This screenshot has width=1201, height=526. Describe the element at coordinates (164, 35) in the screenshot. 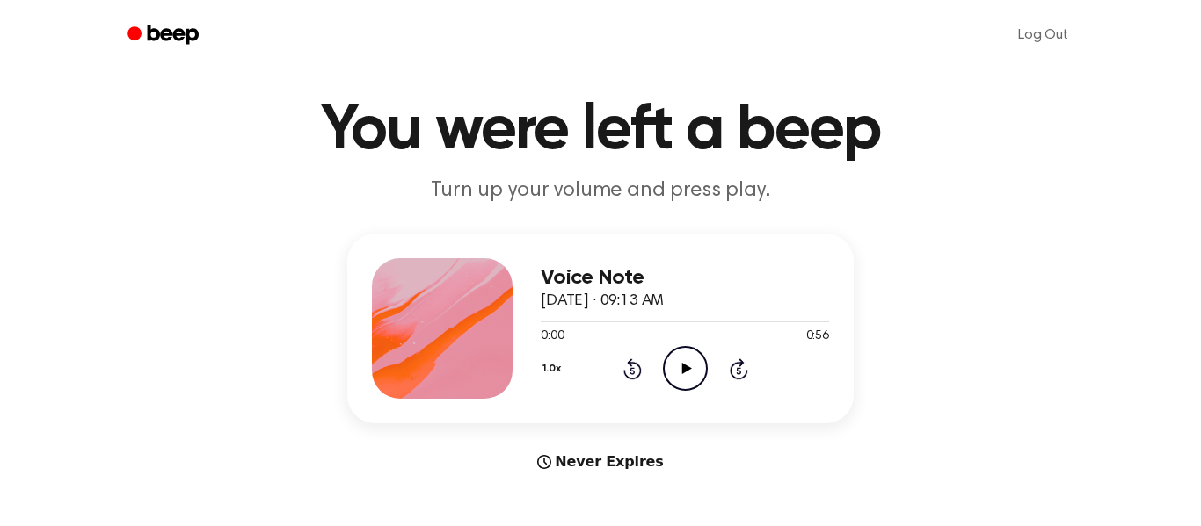

I see `a: Beep` at that location.